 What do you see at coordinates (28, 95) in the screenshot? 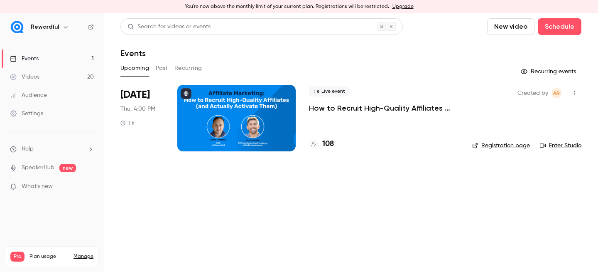
I see `div: Audience` at bounding box center [28, 95].